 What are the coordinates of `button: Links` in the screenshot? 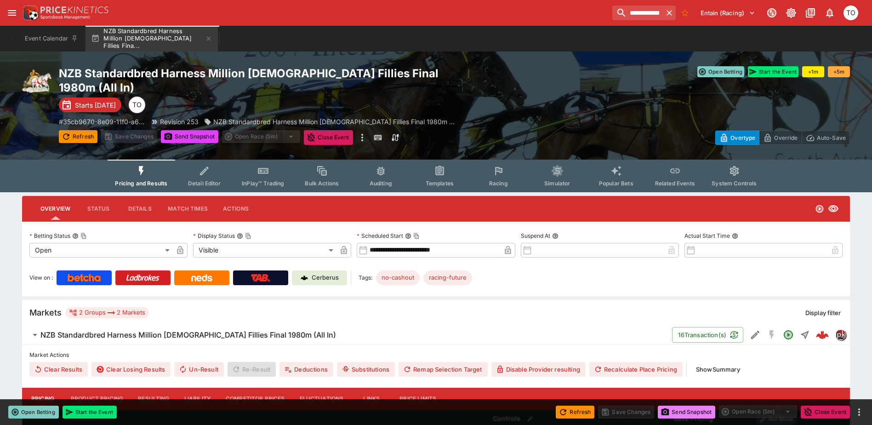 It's located at (372, 399).